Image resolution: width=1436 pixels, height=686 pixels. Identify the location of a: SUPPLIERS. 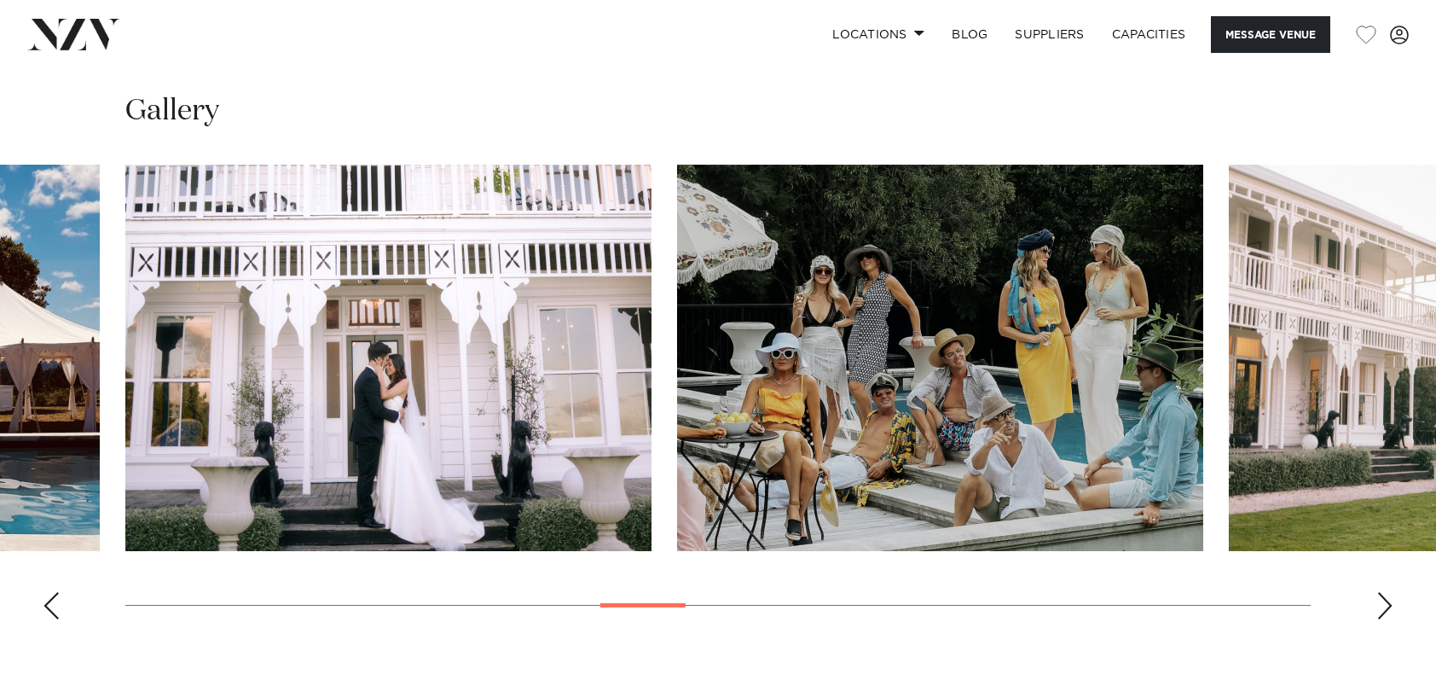
(1049, 34).